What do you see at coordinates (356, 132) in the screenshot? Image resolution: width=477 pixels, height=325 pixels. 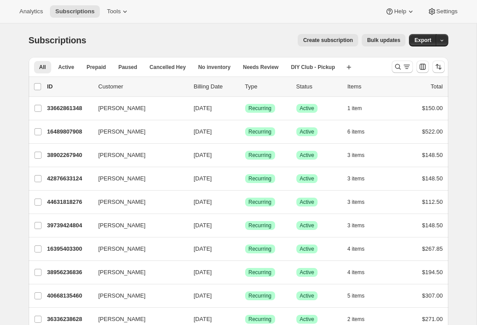 I see `span: 6 items` at bounding box center [356, 132].